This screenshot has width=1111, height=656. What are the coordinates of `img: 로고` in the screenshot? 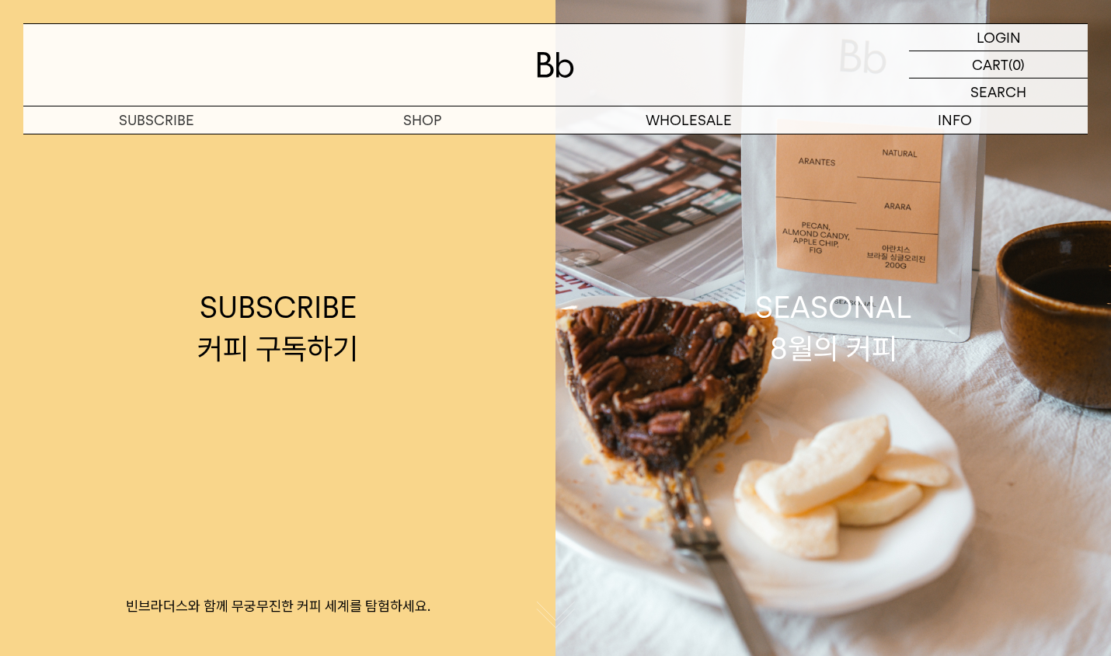 It's located at (555, 64).